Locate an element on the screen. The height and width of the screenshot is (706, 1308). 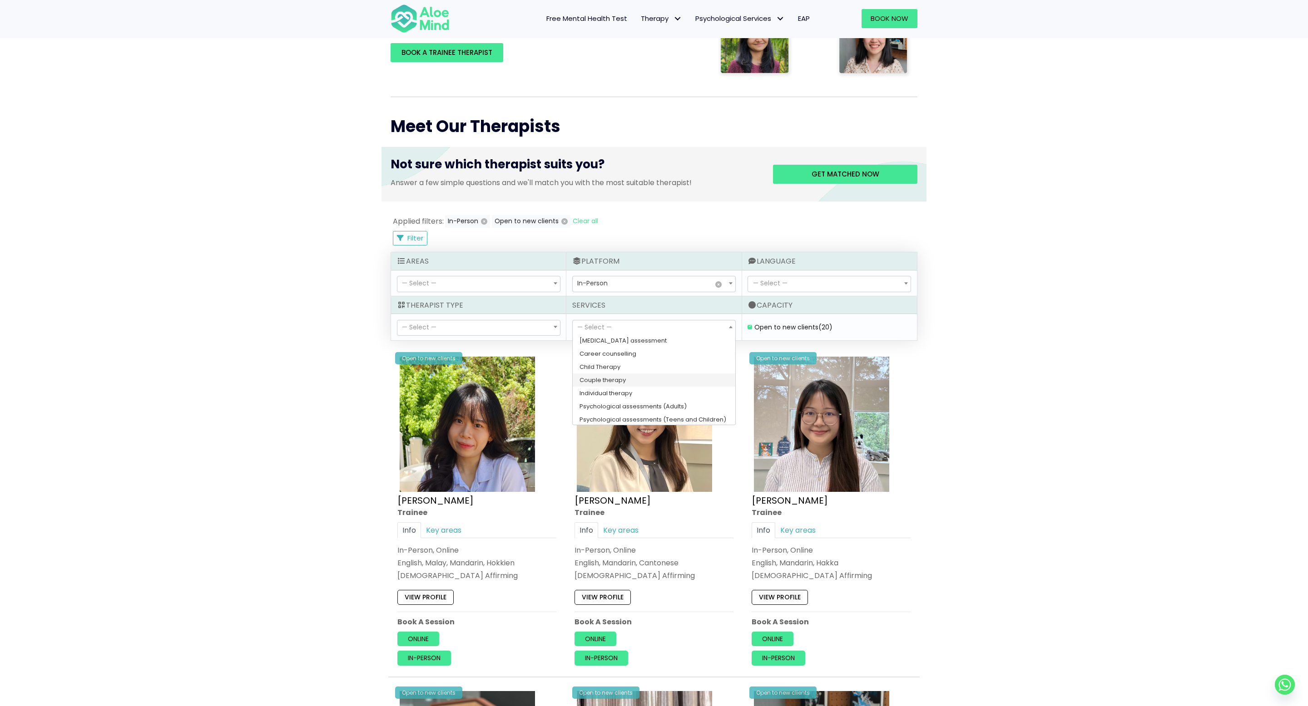
span: Book Now is located at coordinates (889, 18).